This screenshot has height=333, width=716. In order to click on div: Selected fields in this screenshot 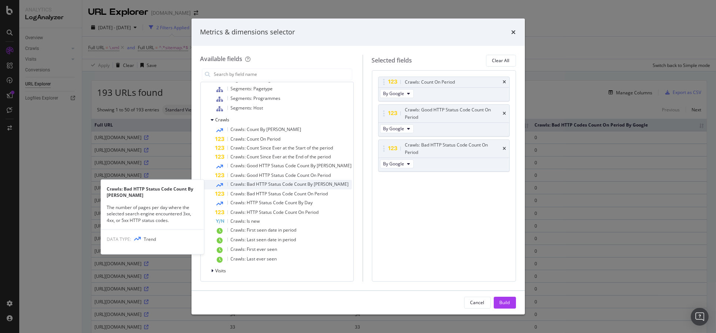, I will do `click(392, 60)`.